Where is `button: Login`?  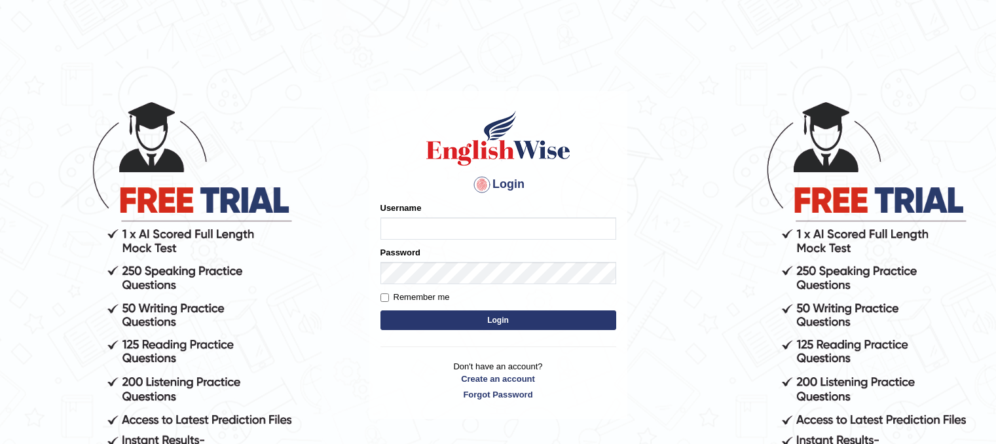 button: Login is located at coordinates (499, 320).